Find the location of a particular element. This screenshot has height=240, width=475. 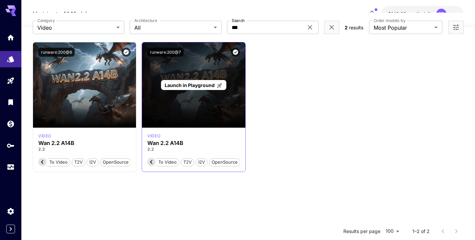

a: Models is located at coordinates (42, 14).